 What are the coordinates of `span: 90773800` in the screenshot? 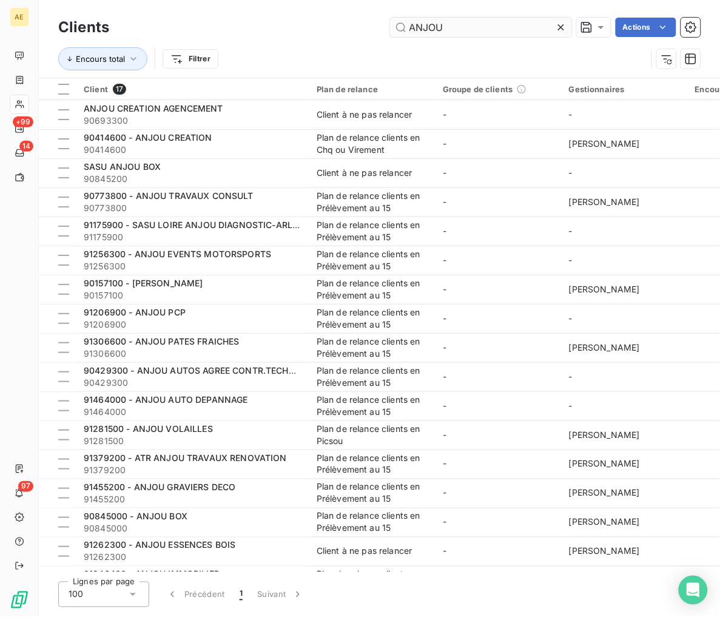 It's located at (193, 208).